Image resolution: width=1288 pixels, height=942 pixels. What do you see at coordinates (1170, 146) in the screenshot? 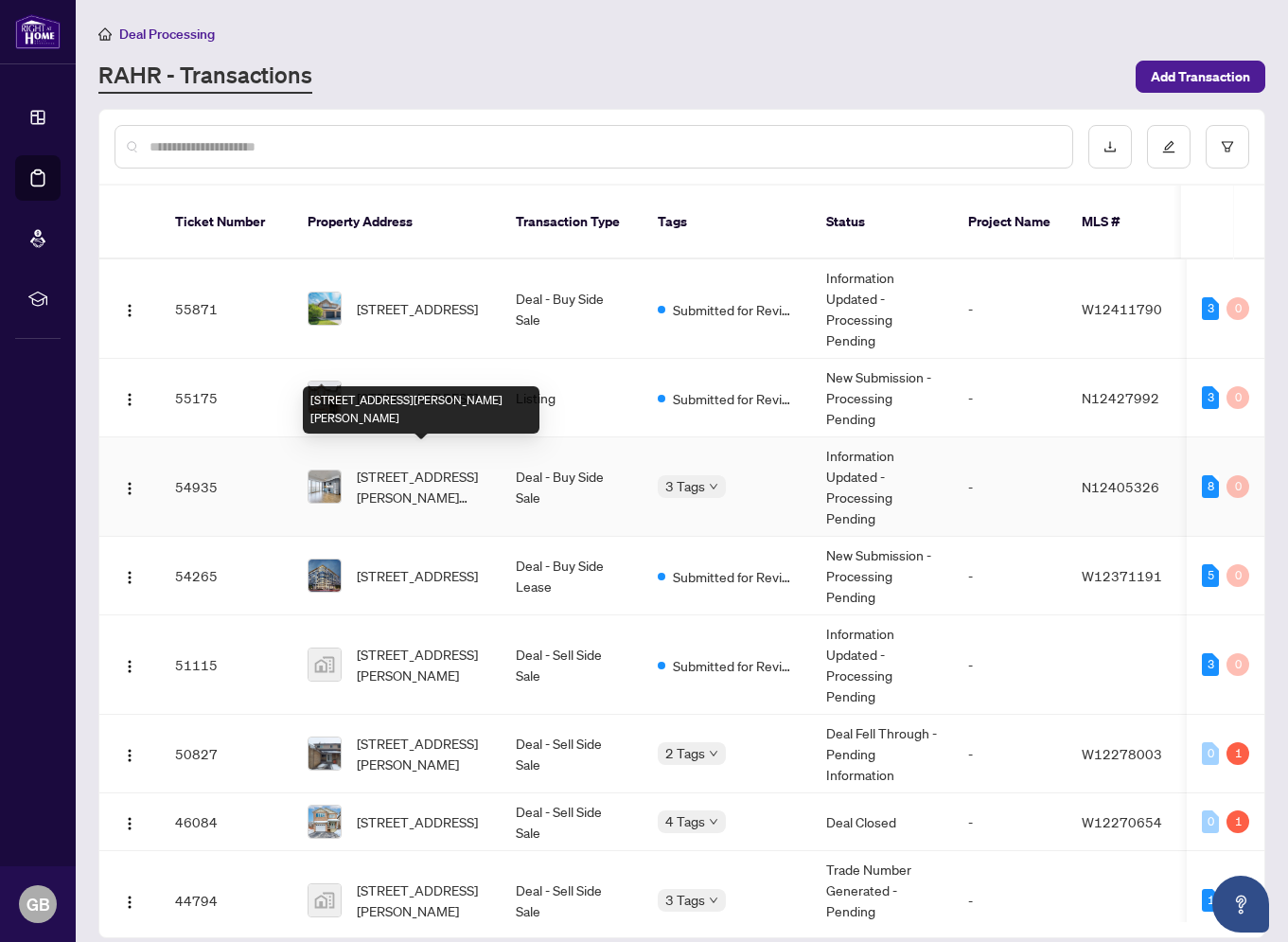
I see `button: edit` at bounding box center [1170, 146].